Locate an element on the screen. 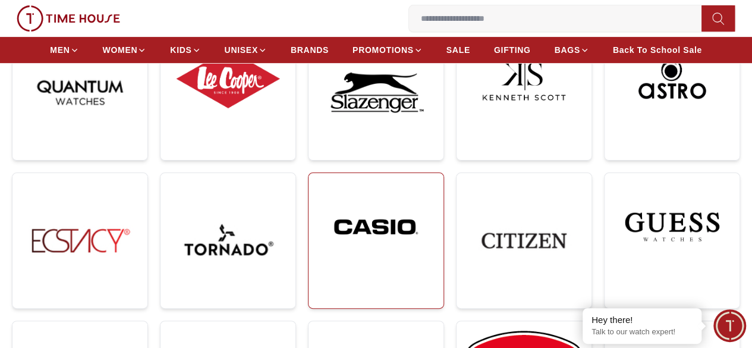  a: WOMEN is located at coordinates (125, 50).